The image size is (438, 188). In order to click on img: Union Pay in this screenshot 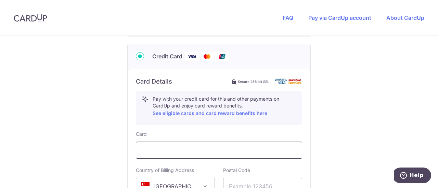, I will do `click(222, 56)`.